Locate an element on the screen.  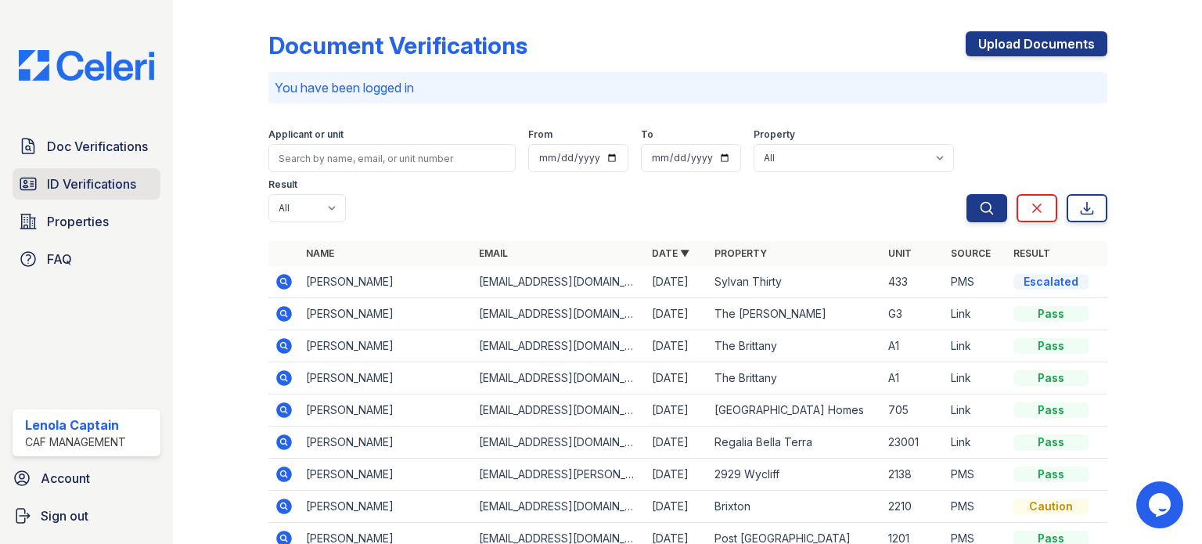
a: Result is located at coordinates (1031, 253).